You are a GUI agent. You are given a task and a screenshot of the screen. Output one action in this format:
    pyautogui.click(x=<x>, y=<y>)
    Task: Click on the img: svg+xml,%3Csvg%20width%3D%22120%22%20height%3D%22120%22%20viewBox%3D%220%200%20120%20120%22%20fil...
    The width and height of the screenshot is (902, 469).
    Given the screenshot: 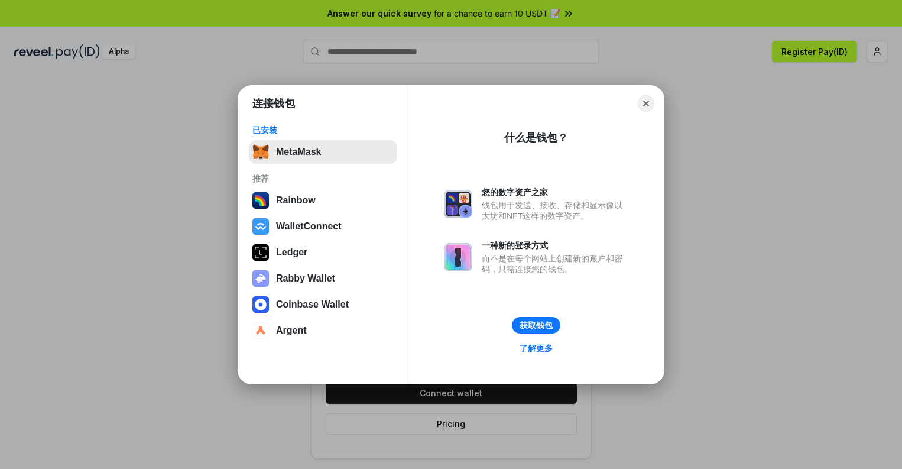 What is the action you would take?
    pyautogui.click(x=261, y=200)
    